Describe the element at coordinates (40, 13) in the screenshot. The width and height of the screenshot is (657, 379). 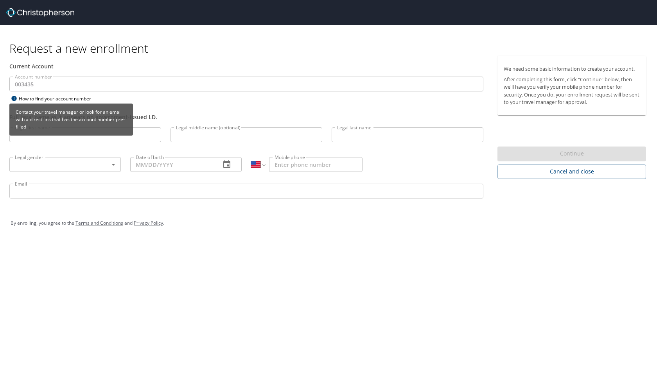
I see `img: cbt logo` at that location.